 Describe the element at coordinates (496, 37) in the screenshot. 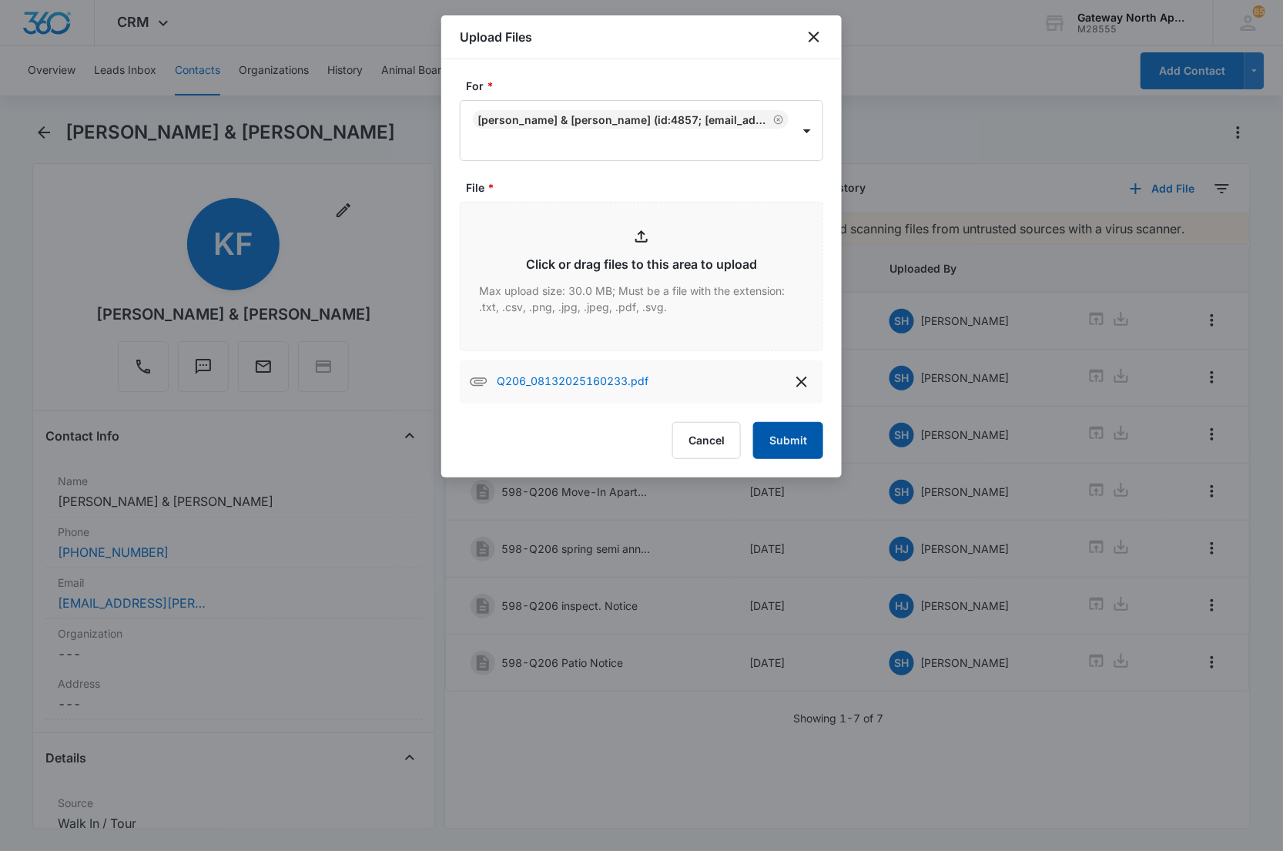

I see `h1: Upload Files` at that location.